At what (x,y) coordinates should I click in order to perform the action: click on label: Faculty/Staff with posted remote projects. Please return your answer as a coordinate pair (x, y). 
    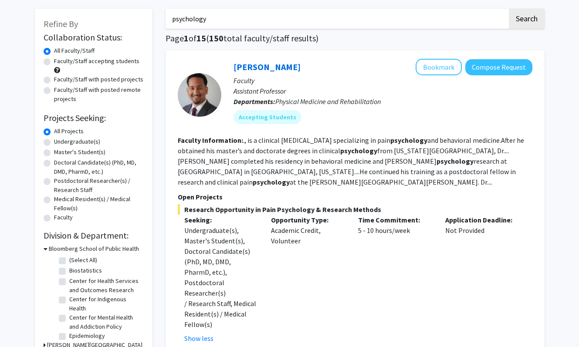
    Looking at the image, I should click on (99, 95).